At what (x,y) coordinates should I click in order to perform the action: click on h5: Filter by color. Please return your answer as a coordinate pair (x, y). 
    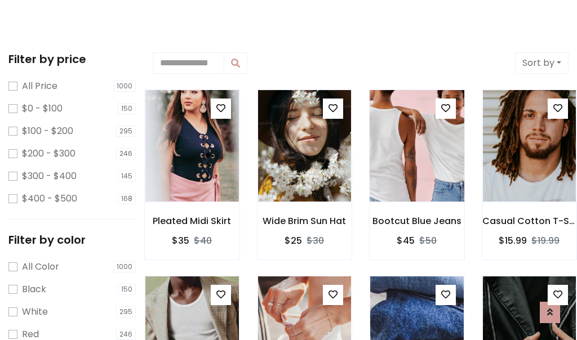
    Looking at the image, I should click on (72, 240).